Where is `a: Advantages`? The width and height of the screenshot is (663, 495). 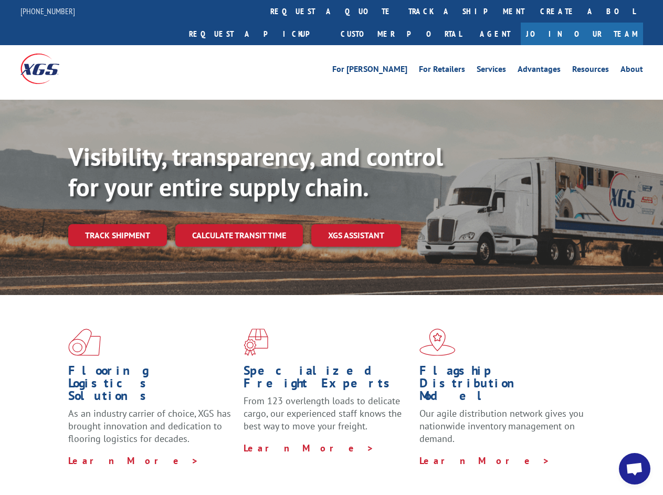 a: Advantages is located at coordinates (539, 71).